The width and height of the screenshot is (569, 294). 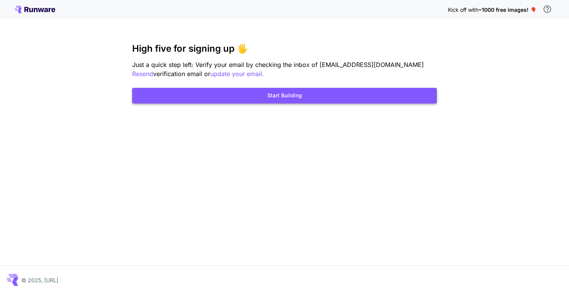 What do you see at coordinates (463, 10) in the screenshot?
I see `span: Kick off with` at bounding box center [463, 10].